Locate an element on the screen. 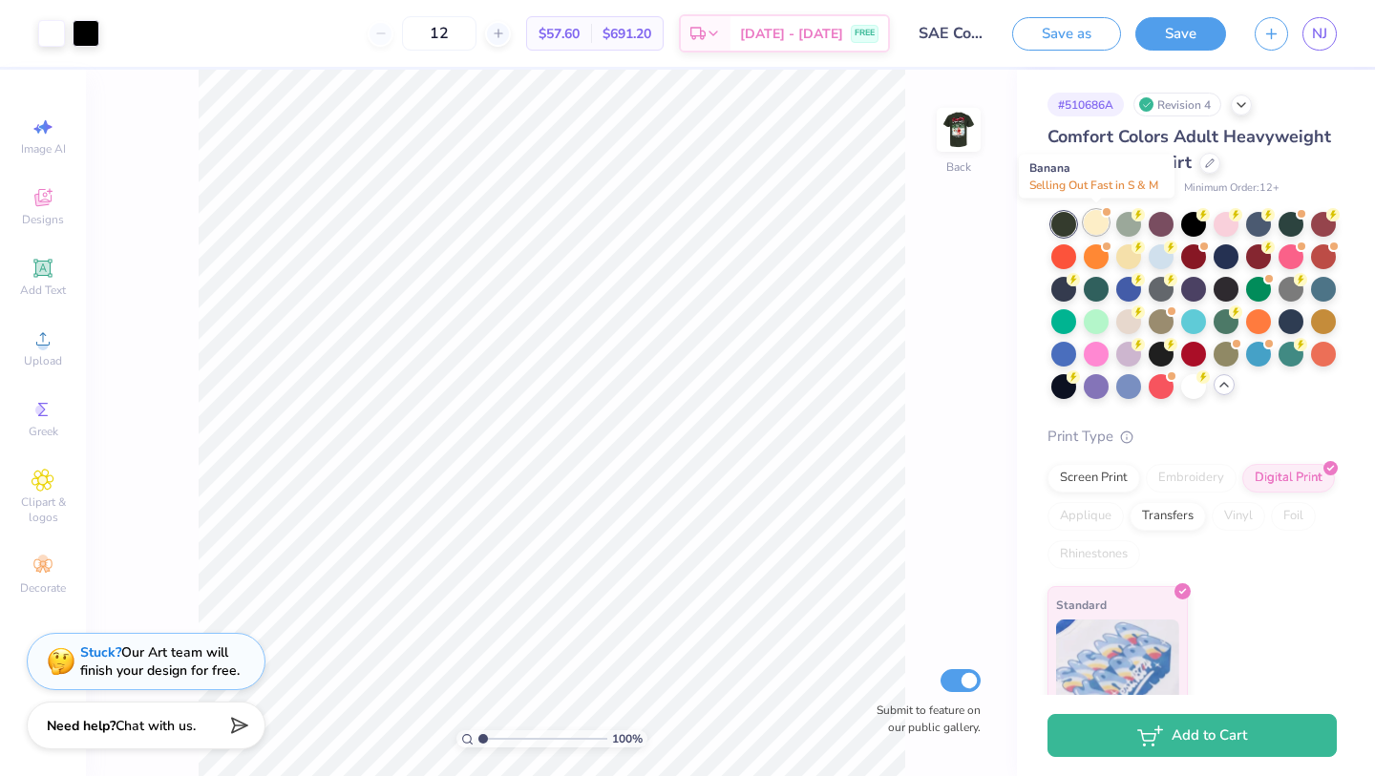  span: 100 % is located at coordinates (627, 739).